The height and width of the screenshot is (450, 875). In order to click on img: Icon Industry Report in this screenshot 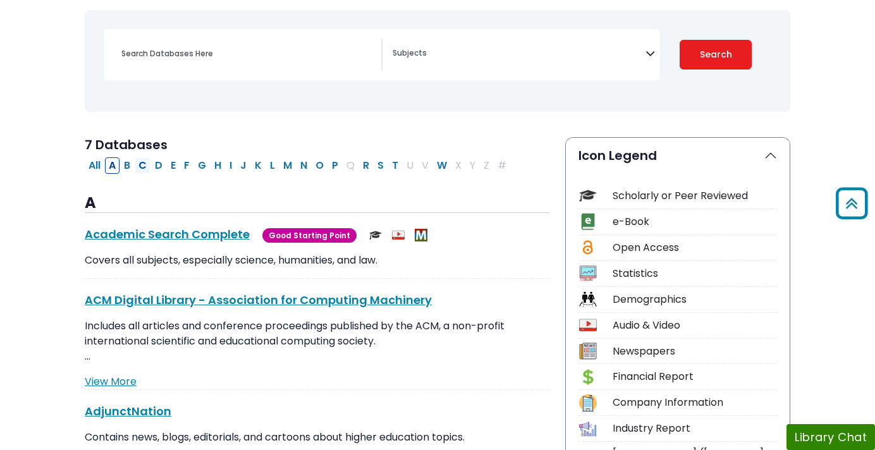, I will do `click(587, 429)`.